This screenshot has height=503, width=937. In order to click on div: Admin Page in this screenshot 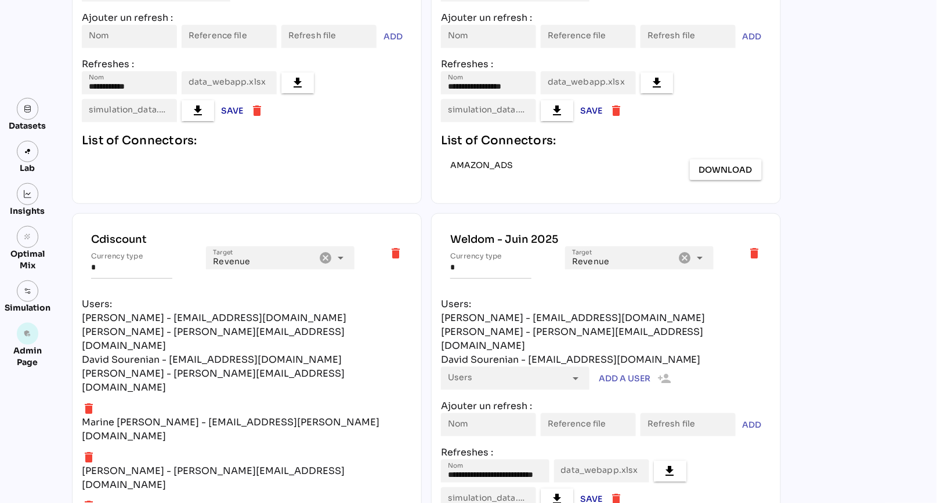, I will do `click(27, 357)`.